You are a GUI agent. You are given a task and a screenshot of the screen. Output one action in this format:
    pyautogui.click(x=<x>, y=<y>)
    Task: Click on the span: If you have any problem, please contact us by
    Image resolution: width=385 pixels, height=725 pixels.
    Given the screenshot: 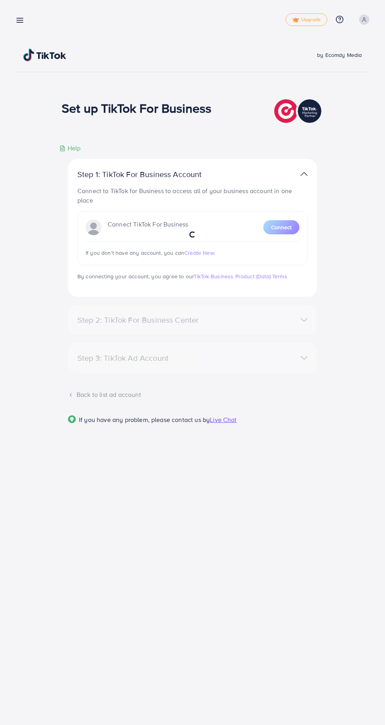 What is the action you would take?
    pyautogui.click(x=144, y=420)
    